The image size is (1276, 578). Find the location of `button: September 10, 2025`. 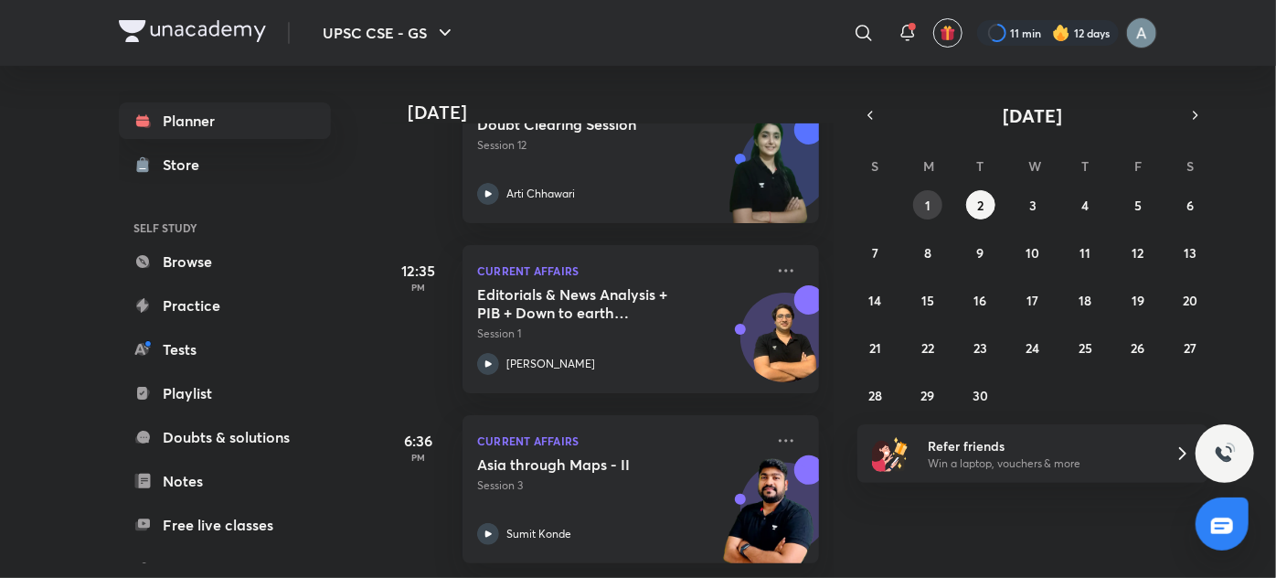

button: September 10, 2025 is located at coordinates (1033, 252).